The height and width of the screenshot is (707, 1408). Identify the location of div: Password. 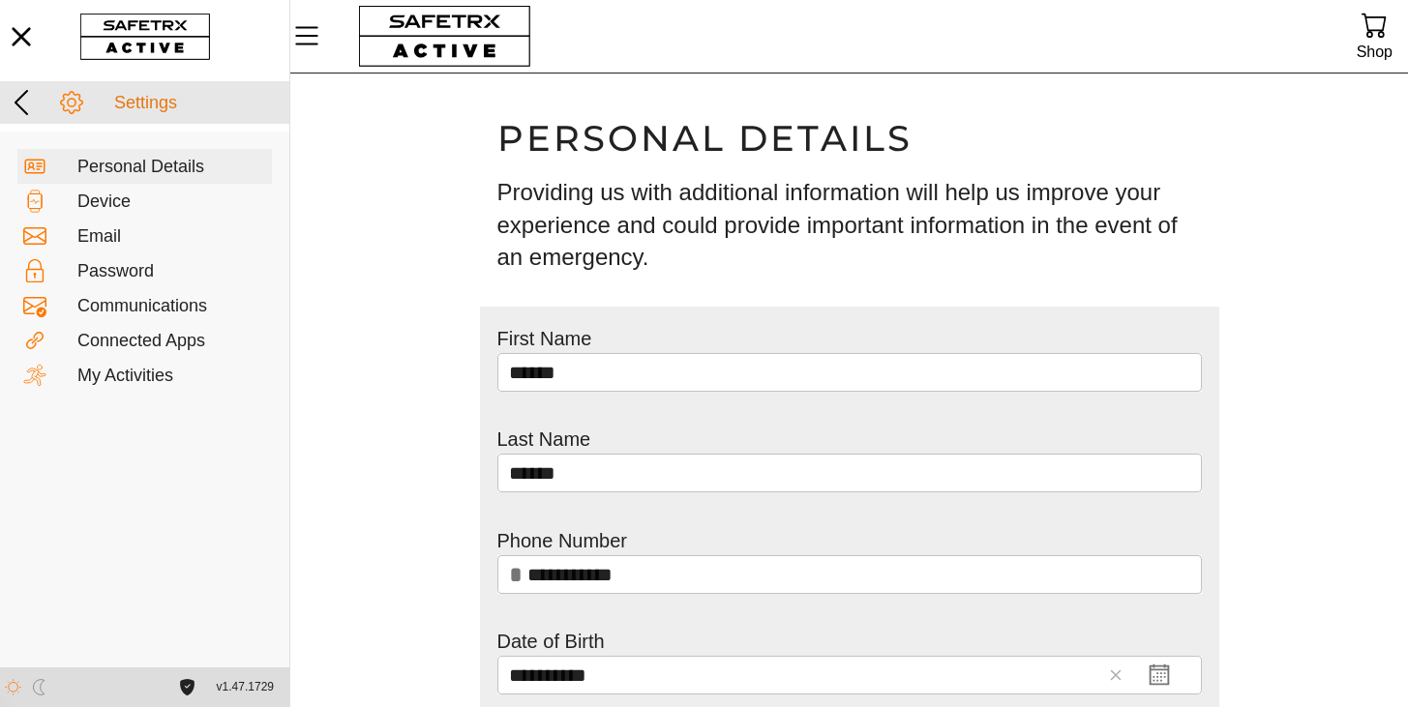
(171, 272).